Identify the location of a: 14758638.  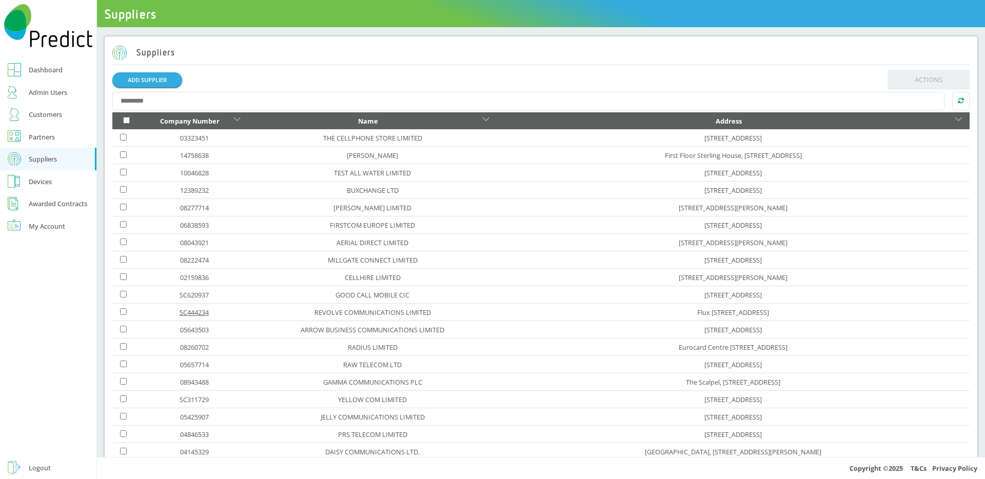
(194, 155).